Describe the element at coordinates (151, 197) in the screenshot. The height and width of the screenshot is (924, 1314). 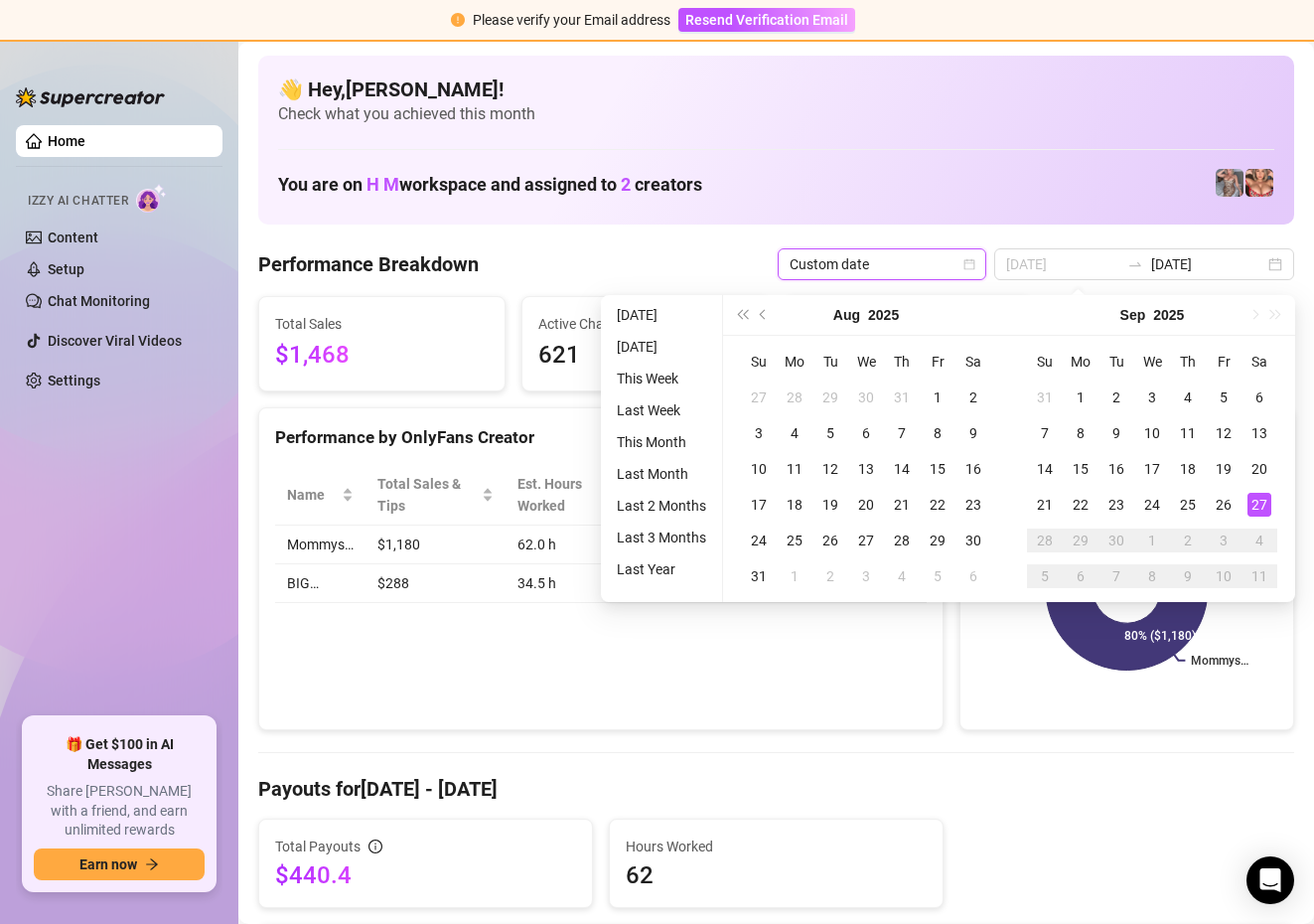
I see `img: AI Chatter` at that location.